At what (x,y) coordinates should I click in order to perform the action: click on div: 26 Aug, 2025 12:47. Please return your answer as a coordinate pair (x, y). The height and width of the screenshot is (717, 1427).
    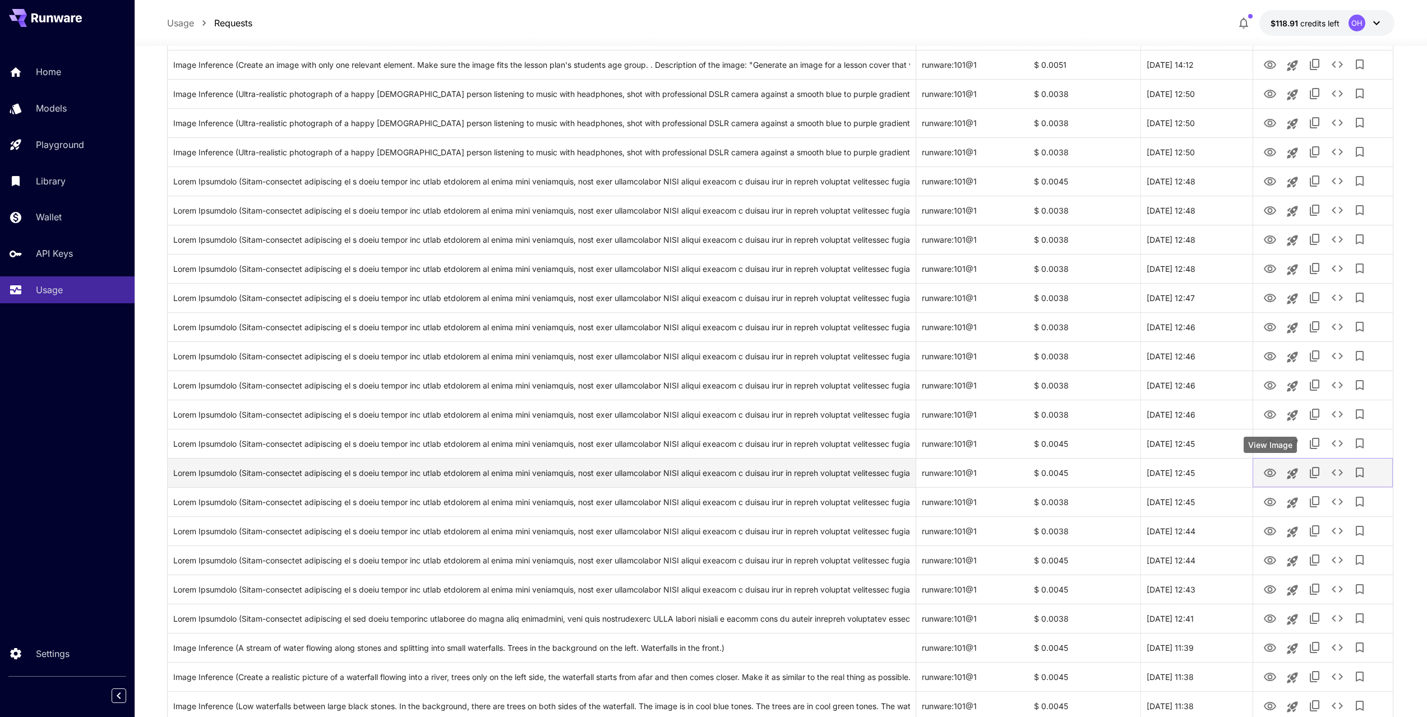
    Looking at the image, I should click on (1197, 298).